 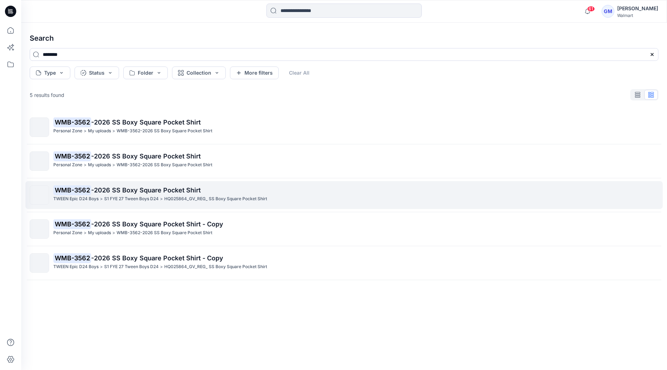 What do you see at coordinates (344, 195) in the screenshot?
I see `a: WMB-3562-2026 SS Boxy Square Pocket ShirtTWEEN Epic D24 Boys>S1 FYE 27 Tween Boys D24>HQ025864_GV...` at bounding box center [344, 195].